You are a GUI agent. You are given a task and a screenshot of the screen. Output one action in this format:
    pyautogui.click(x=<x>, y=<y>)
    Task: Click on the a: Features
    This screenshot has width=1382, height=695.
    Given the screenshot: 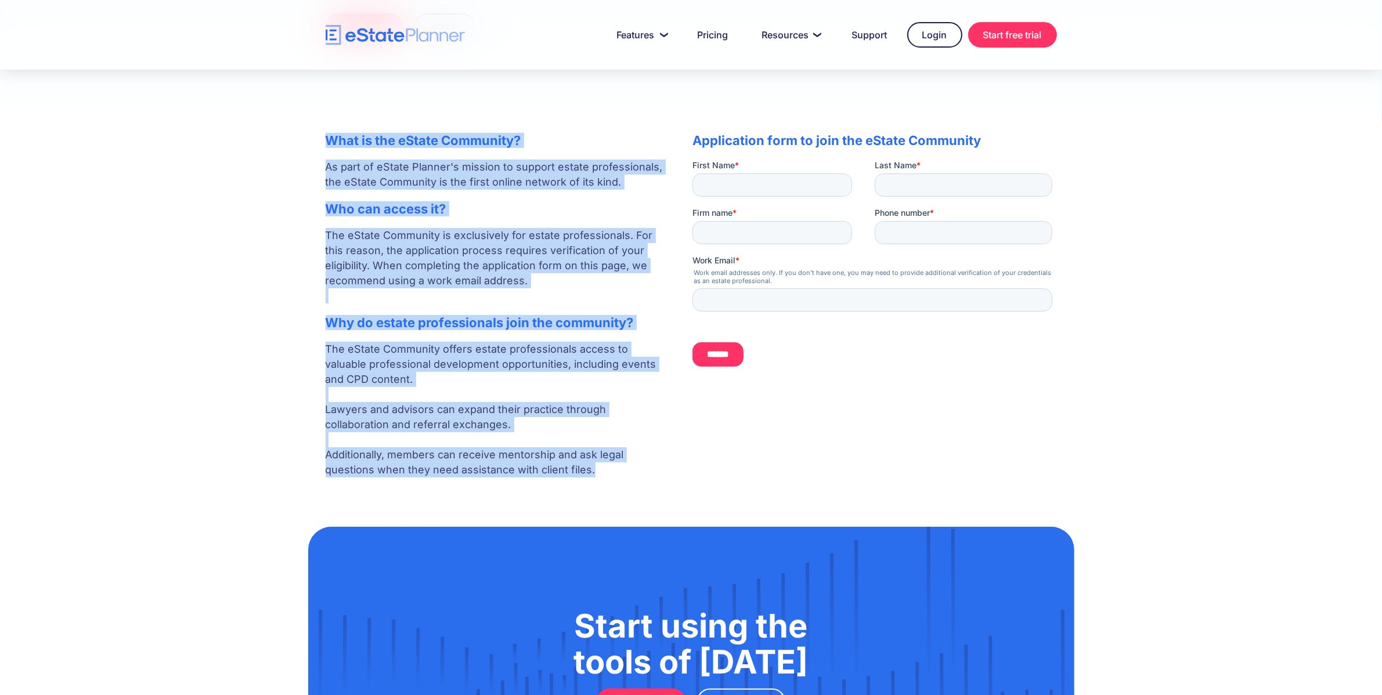 What is the action you would take?
    pyautogui.click(x=640, y=35)
    